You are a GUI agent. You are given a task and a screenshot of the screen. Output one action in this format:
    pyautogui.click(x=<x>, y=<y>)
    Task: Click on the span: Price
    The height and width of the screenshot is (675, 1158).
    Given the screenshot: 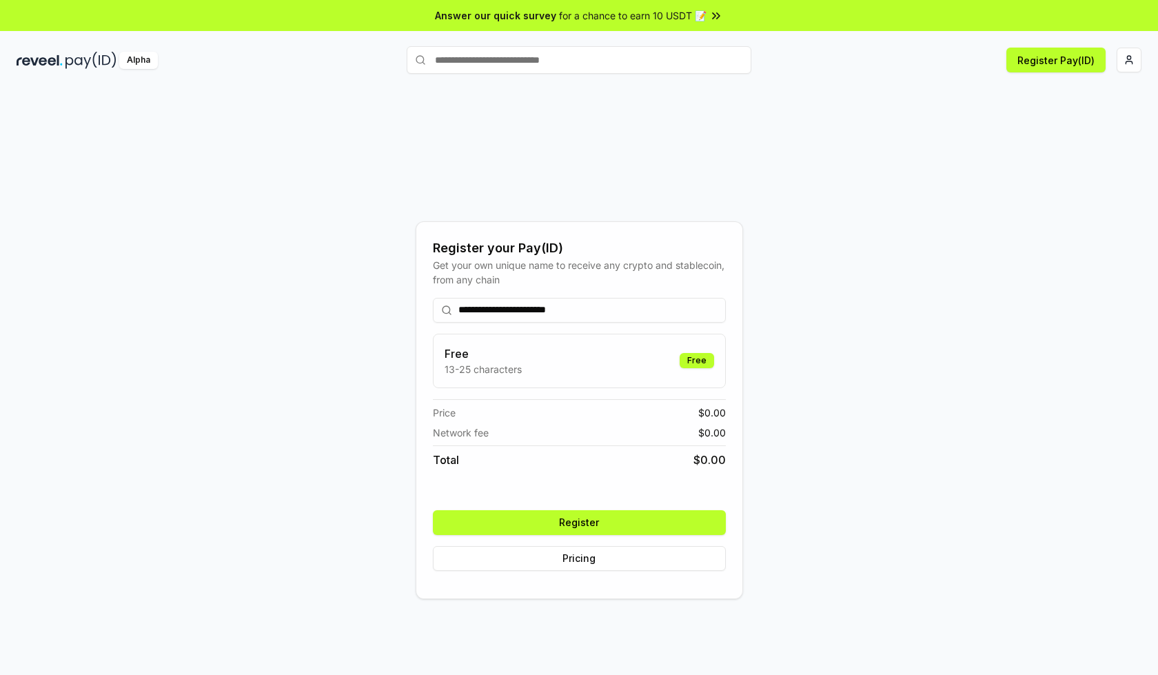 What is the action you would take?
    pyautogui.click(x=444, y=412)
    